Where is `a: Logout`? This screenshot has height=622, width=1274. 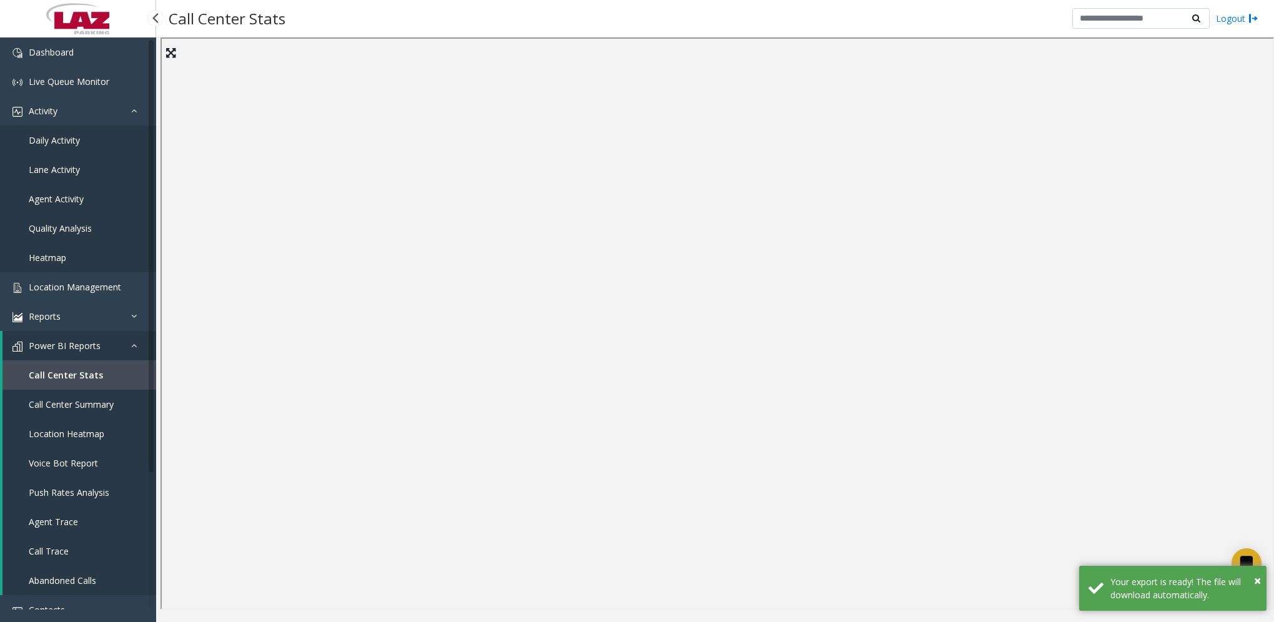 a: Logout is located at coordinates (1237, 18).